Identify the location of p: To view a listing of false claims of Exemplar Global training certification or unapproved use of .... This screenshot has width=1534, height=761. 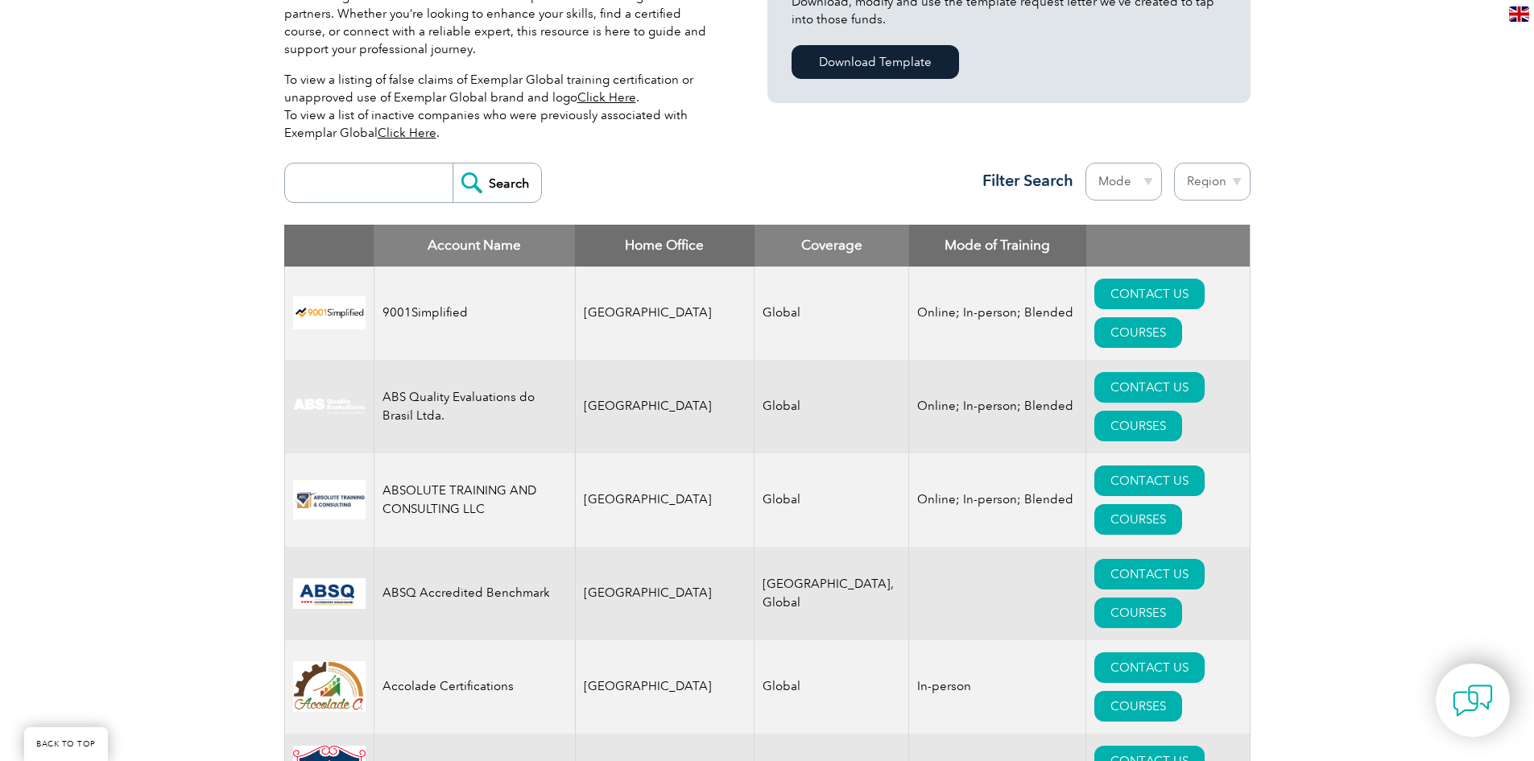
(502, 106).